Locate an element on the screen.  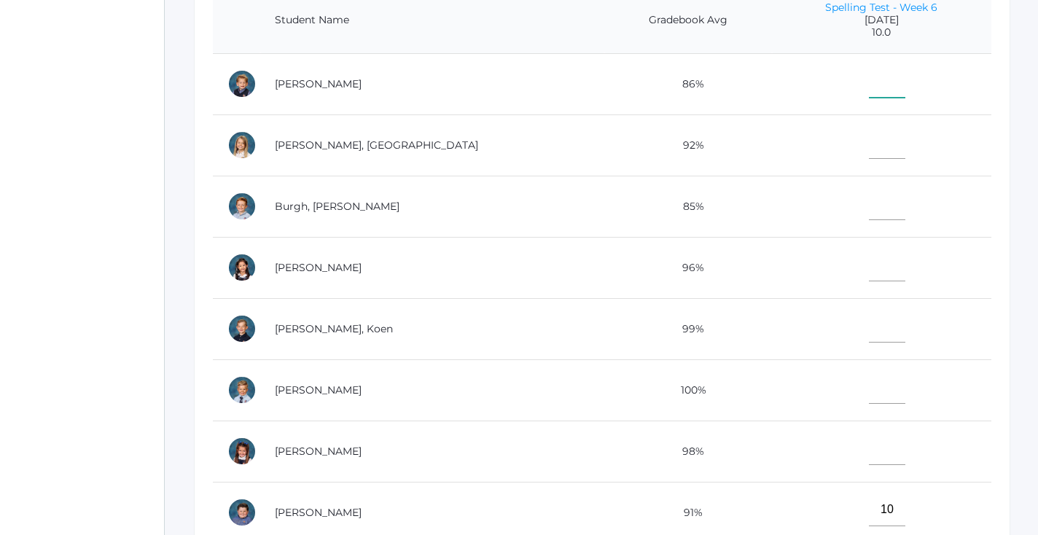
td: 85% is located at coordinates (688, 206).